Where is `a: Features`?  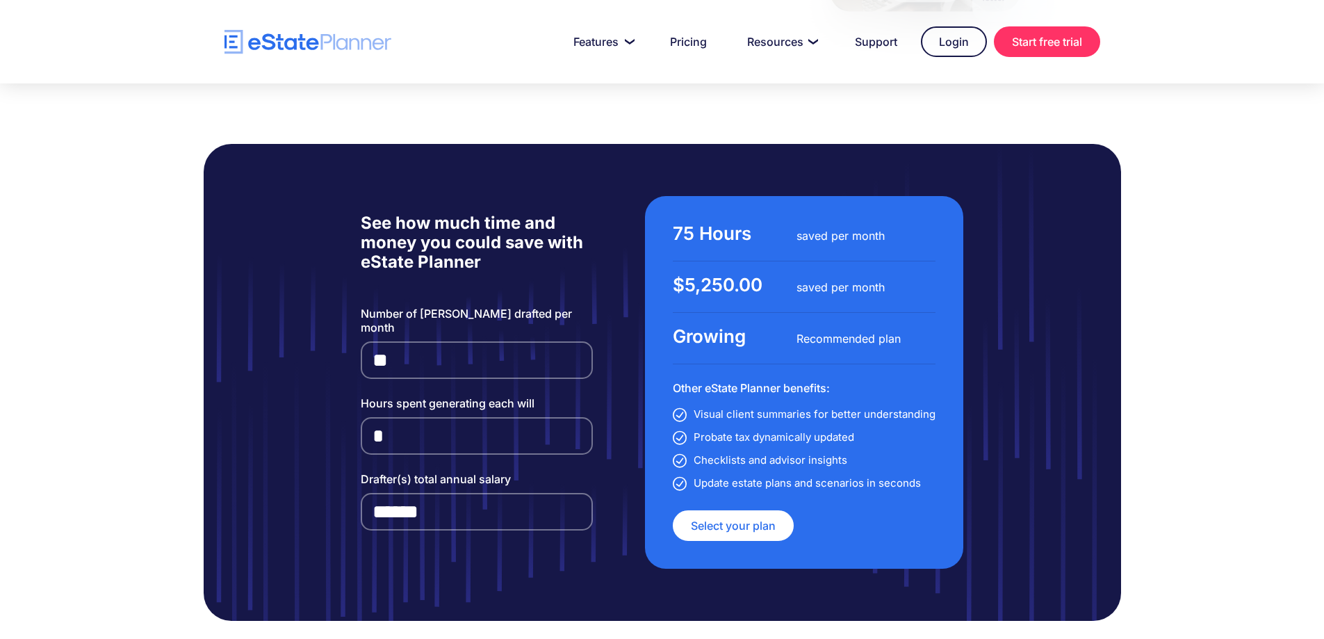 a: Features is located at coordinates (601, 42).